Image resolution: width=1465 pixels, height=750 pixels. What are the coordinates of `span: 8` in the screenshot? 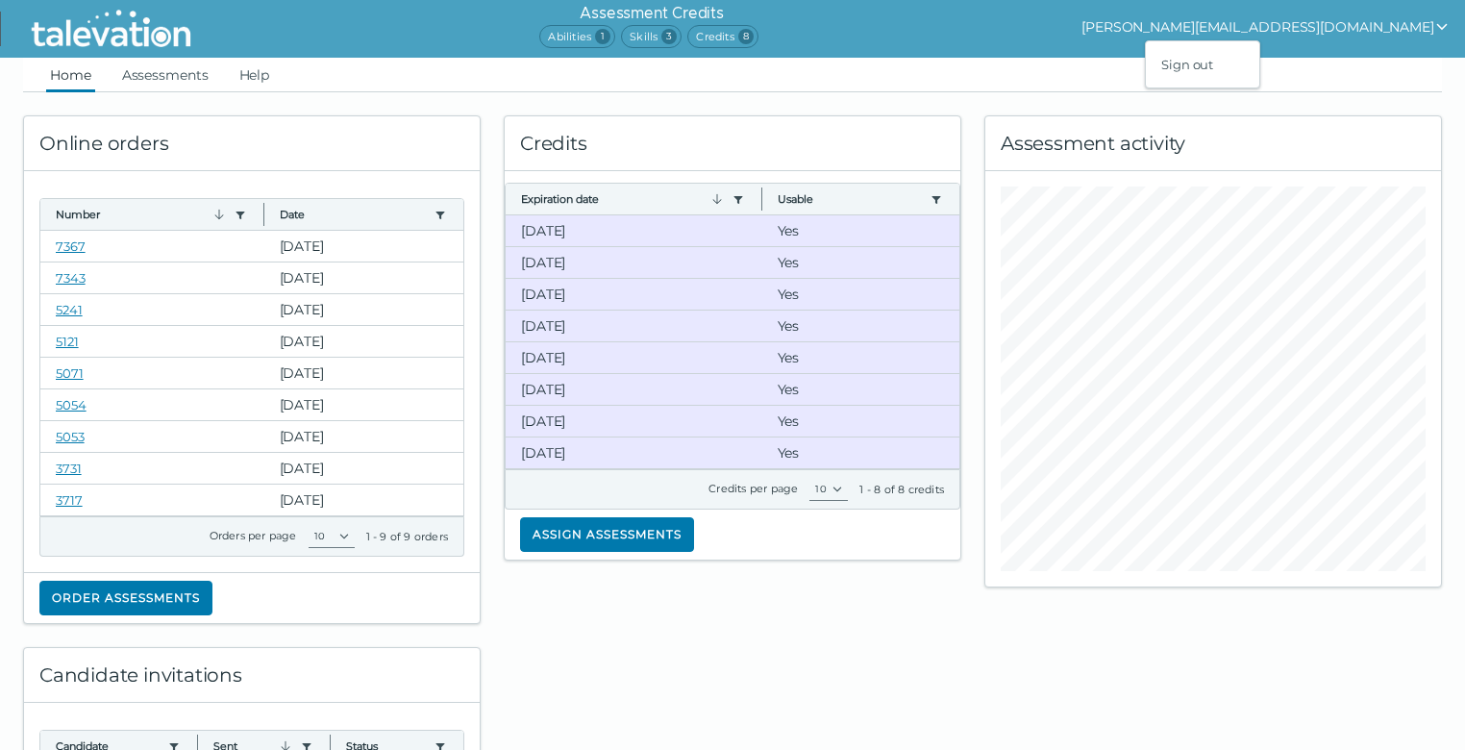 It's located at (746, 37).